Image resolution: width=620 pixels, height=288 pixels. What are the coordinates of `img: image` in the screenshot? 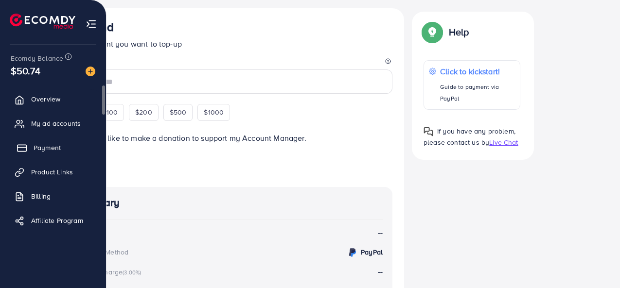 It's located at (90, 72).